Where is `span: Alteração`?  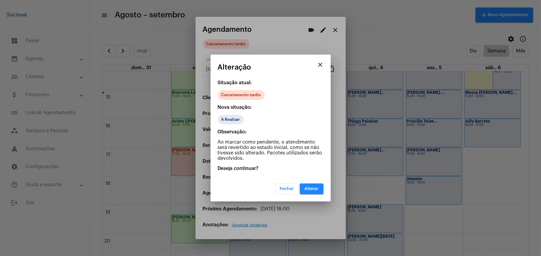 span: Alteração is located at coordinates (235, 67).